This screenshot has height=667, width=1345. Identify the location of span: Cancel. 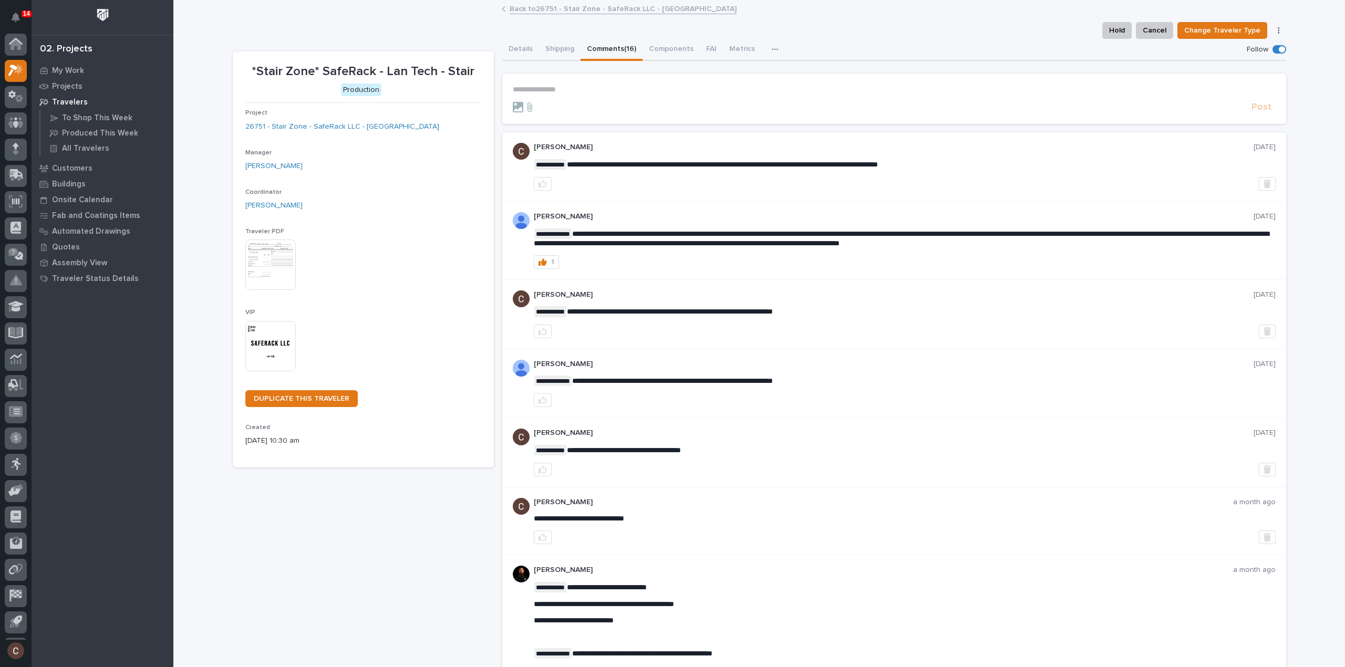
(1155, 30).